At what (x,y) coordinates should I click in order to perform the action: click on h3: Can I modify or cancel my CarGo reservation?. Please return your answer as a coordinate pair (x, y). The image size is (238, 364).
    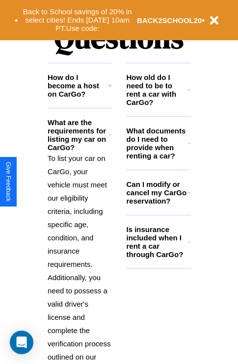
    Looking at the image, I should click on (157, 192).